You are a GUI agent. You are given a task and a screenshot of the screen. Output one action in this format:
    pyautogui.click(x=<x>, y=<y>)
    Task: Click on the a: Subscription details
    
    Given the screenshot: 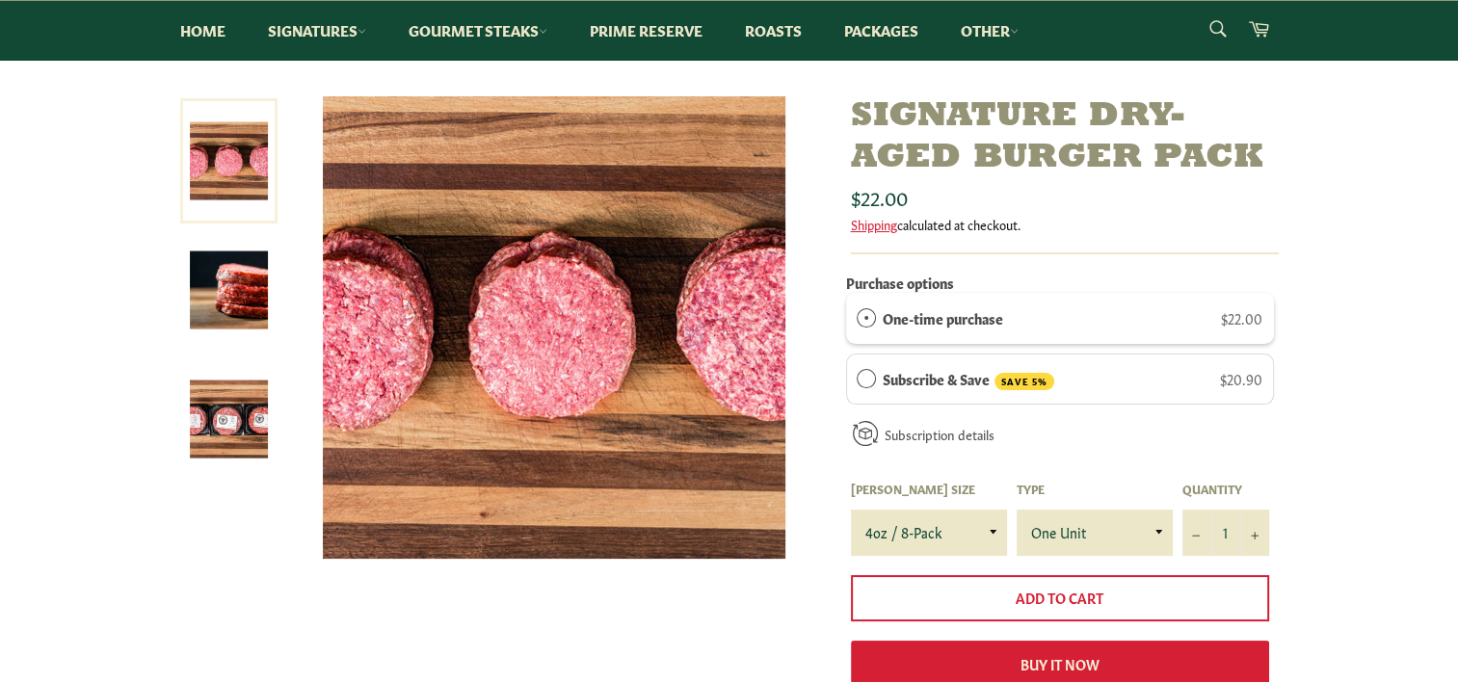 What is the action you would take?
    pyautogui.click(x=939, y=434)
    